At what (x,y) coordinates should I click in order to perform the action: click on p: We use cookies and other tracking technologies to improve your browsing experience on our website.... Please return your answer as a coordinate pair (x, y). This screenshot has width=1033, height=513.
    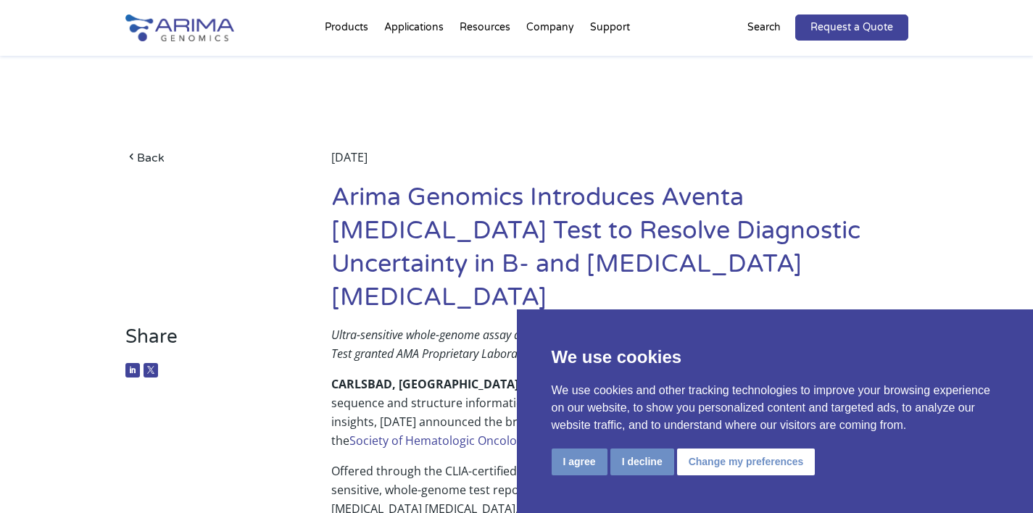
    Looking at the image, I should click on (775, 408).